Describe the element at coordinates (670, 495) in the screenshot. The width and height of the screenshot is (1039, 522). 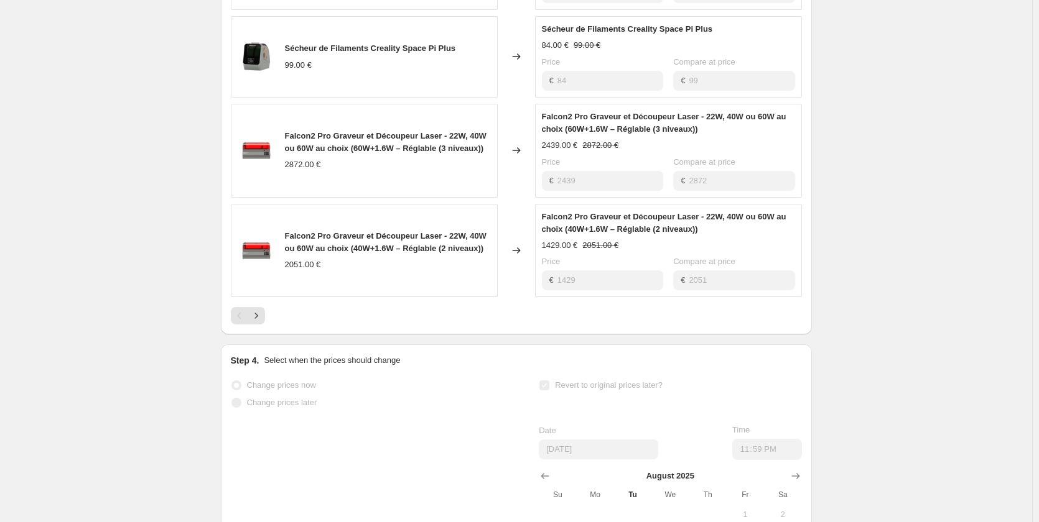
I see `th: Wednesday` at that location.